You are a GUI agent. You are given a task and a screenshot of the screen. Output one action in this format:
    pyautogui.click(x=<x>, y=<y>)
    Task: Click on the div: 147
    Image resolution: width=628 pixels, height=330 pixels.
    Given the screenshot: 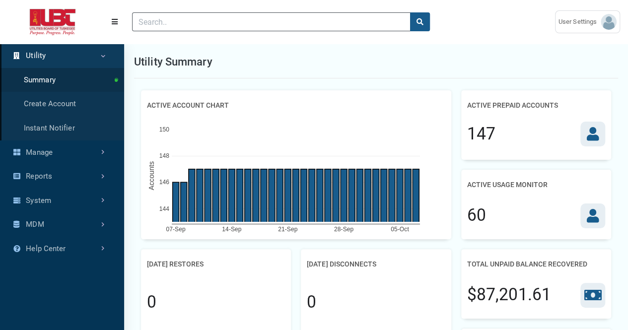 What is the action you would take?
    pyautogui.click(x=481, y=134)
    